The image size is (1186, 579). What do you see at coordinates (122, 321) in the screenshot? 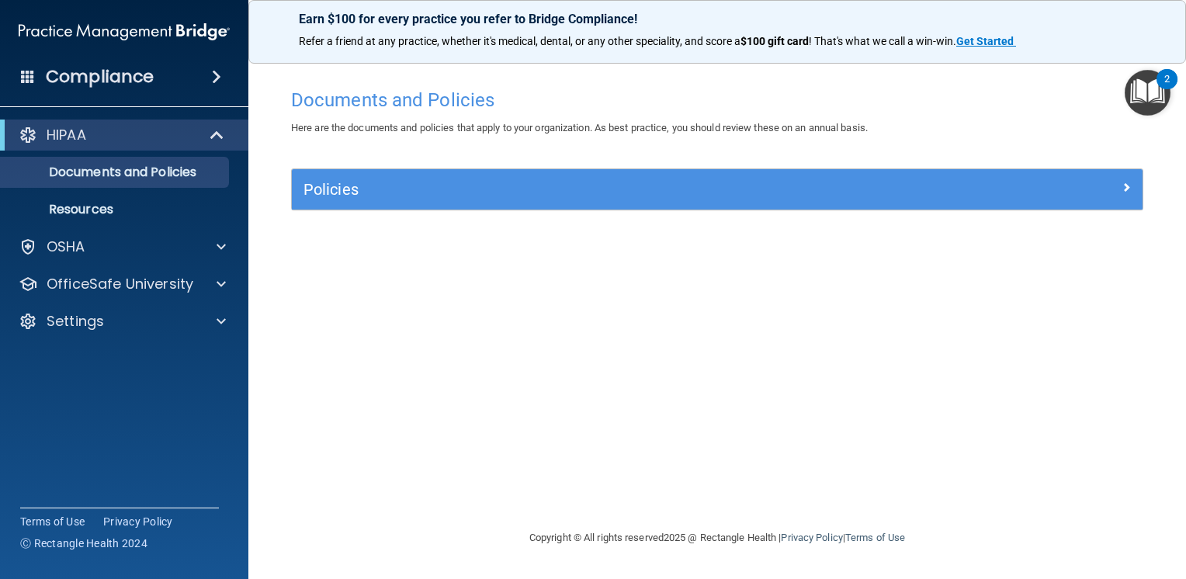
I see `a: Settings` at bounding box center [122, 321].